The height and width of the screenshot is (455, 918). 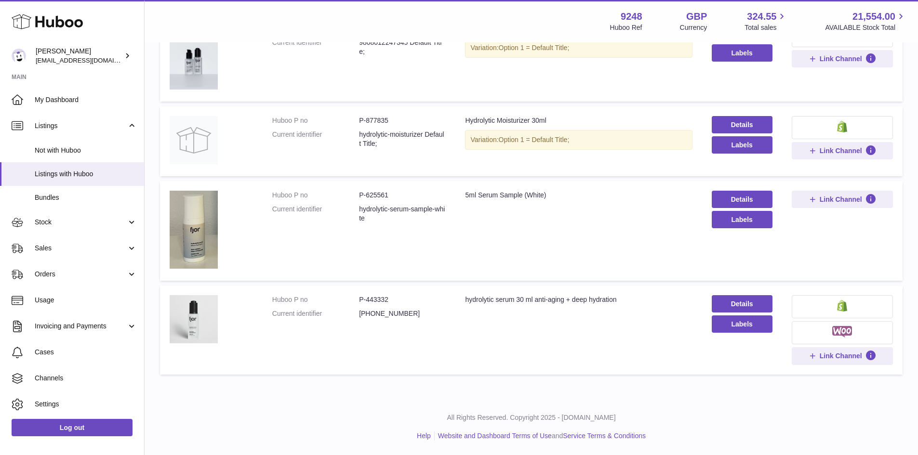 I want to click on span: Listings, so click(x=80, y=126).